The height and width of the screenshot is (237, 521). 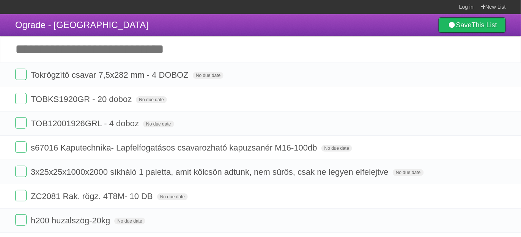 I want to click on span: TOB12001926GRL - 4 doboz, so click(x=86, y=123).